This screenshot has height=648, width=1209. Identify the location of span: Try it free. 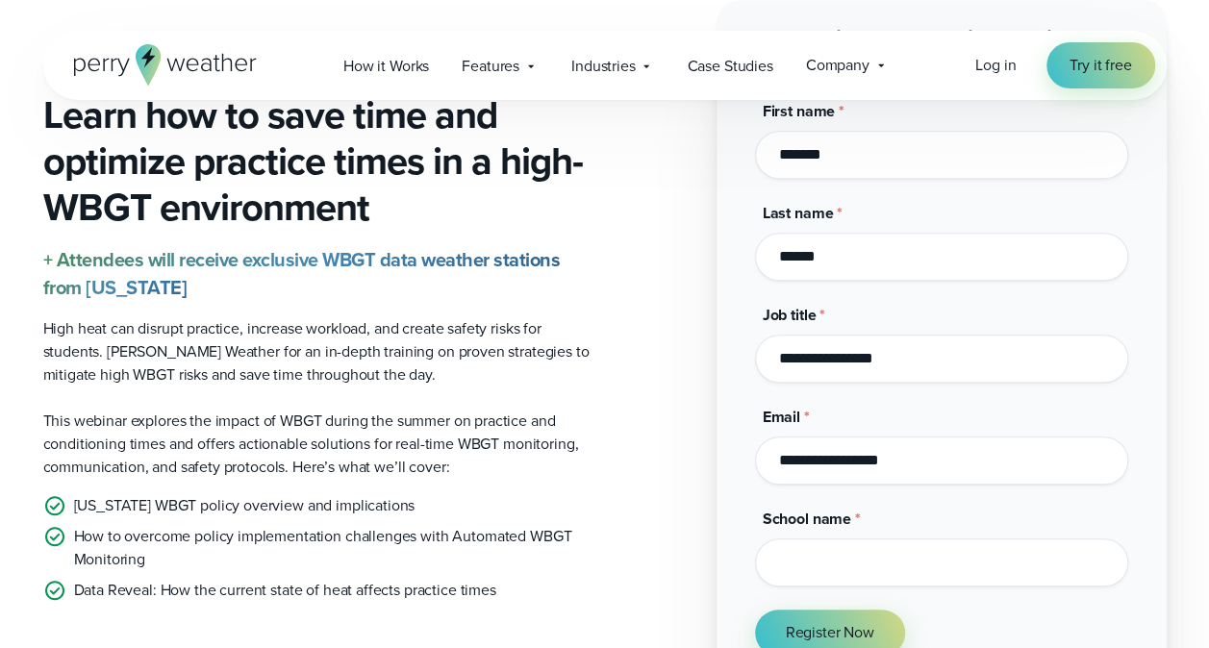
(1100, 65).